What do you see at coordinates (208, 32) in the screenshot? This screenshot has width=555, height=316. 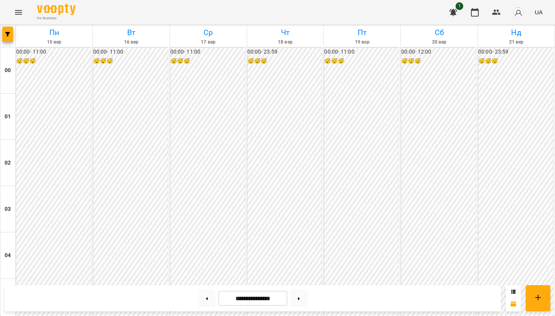 I see `h6: Ср` at bounding box center [208, 32].